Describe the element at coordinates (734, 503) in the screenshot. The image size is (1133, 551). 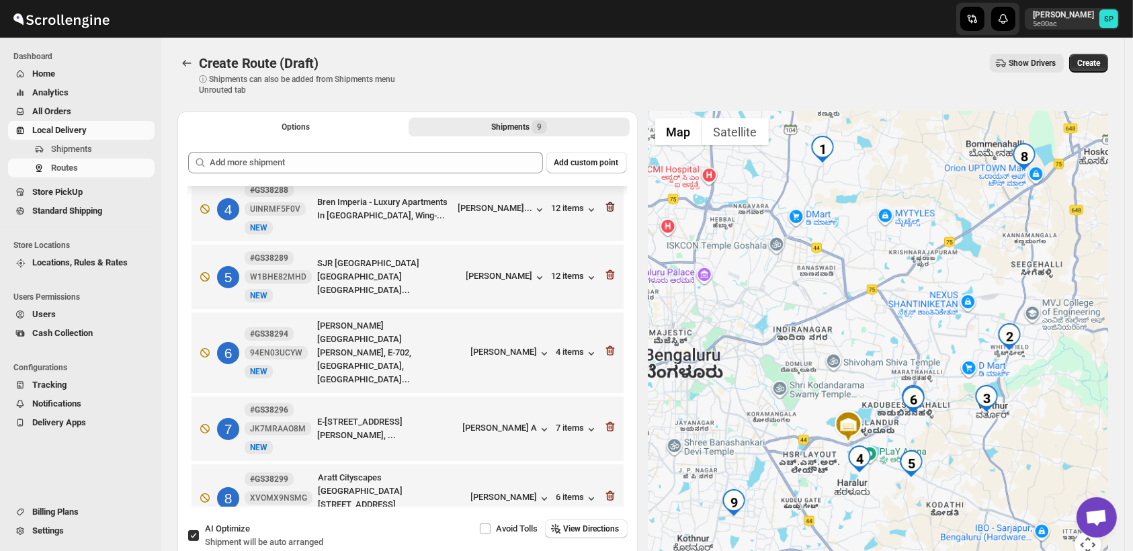
I see `div: 9` at that location.